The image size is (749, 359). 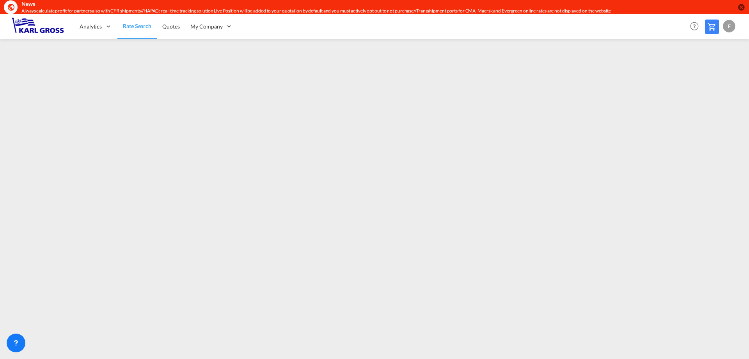 What do you see at coordinates (729, 26) in the screenshot?
I see `div: F` at bounding box center [729, 26].